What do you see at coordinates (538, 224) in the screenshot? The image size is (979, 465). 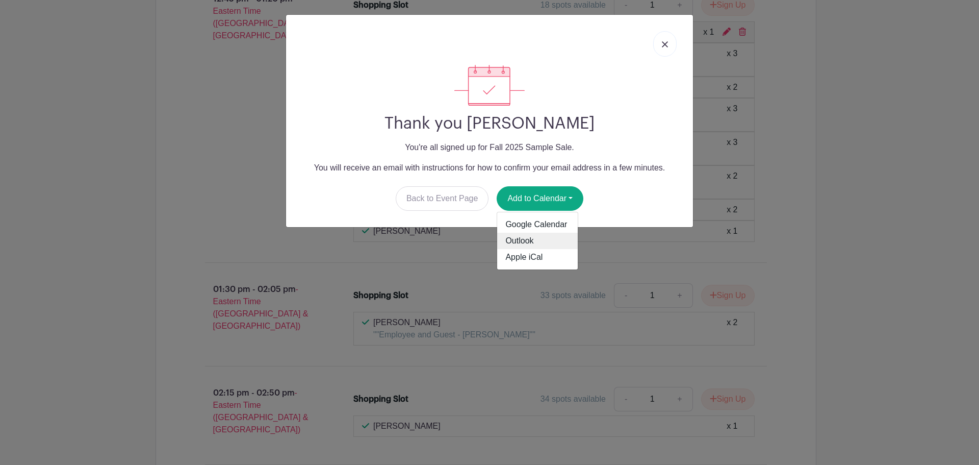 I see `a: Google Calendar` at bounding box center [538, 224].